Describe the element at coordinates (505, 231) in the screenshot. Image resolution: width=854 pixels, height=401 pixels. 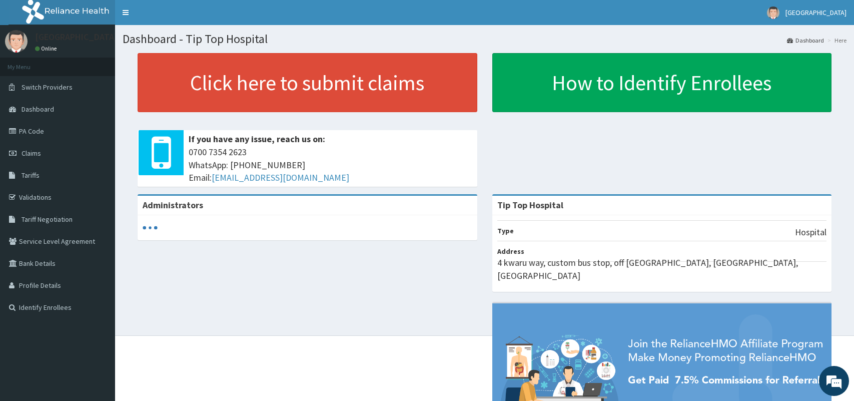
I see `b: Type` at that location.